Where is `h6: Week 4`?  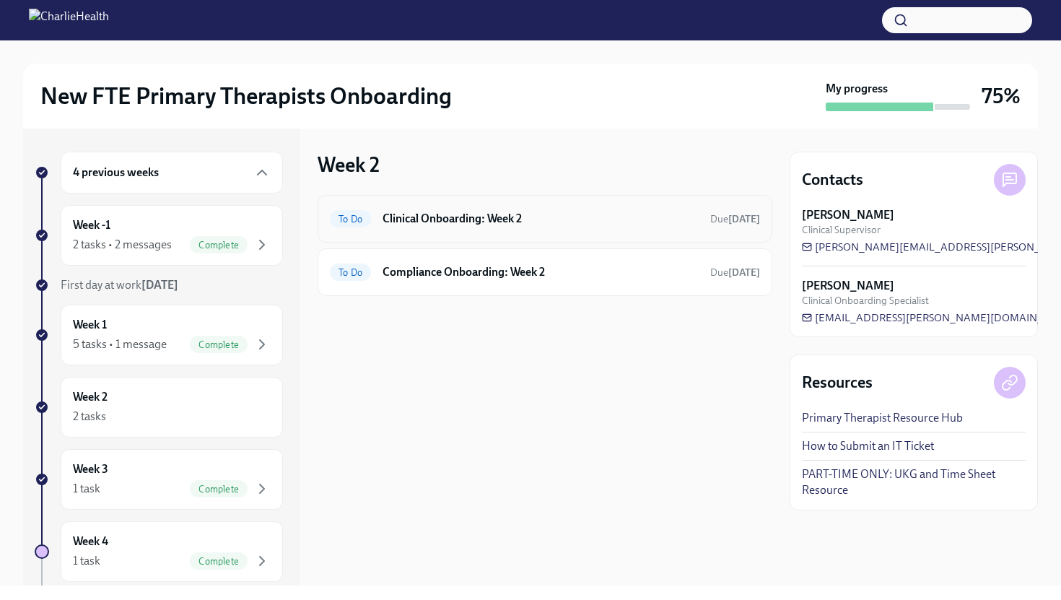 h6: Week 4 is located at coordinates (90, 542).